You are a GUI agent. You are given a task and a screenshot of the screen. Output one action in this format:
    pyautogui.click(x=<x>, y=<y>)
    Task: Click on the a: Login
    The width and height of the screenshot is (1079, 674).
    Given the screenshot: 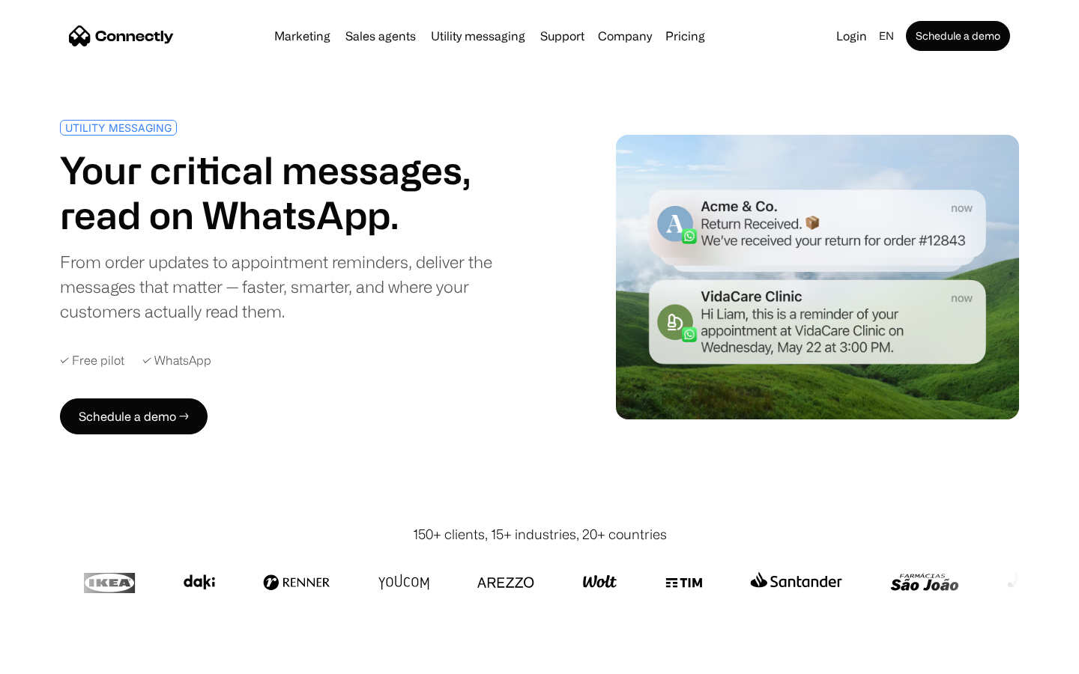 What is the action you would take?
    pyautogui.click(x=851, y=36)
    